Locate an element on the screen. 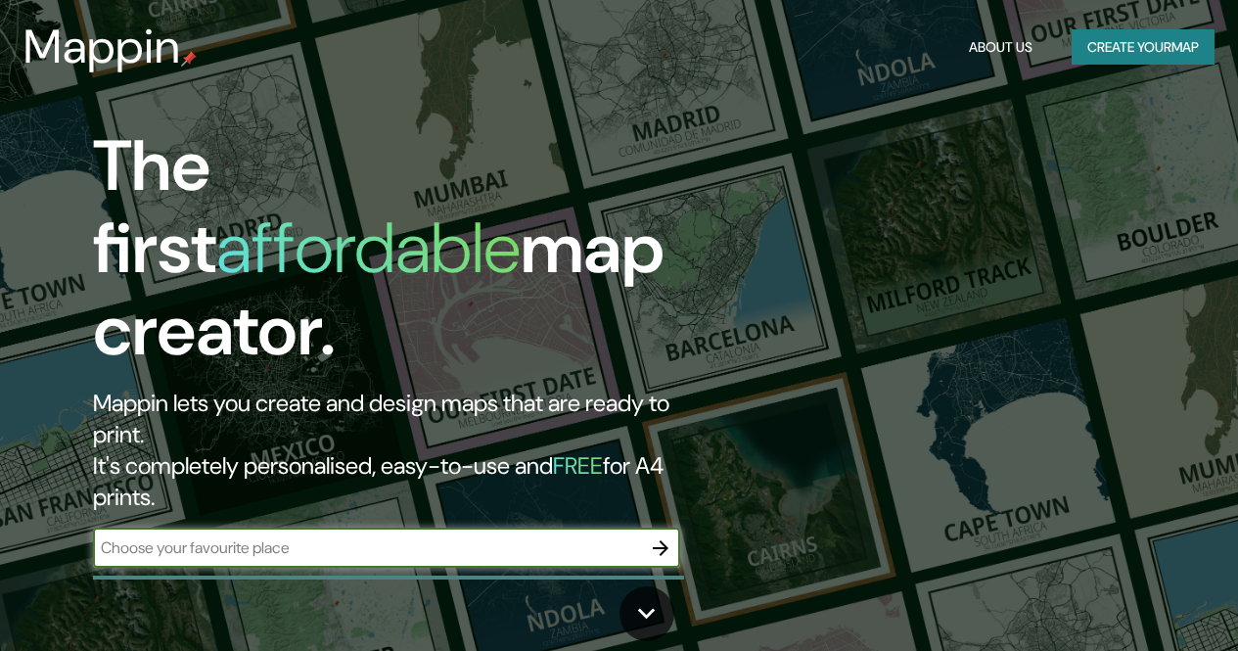 The width and height of the screenshot is (1238, 651). h5: FREE is located at coordinates (577, 465).